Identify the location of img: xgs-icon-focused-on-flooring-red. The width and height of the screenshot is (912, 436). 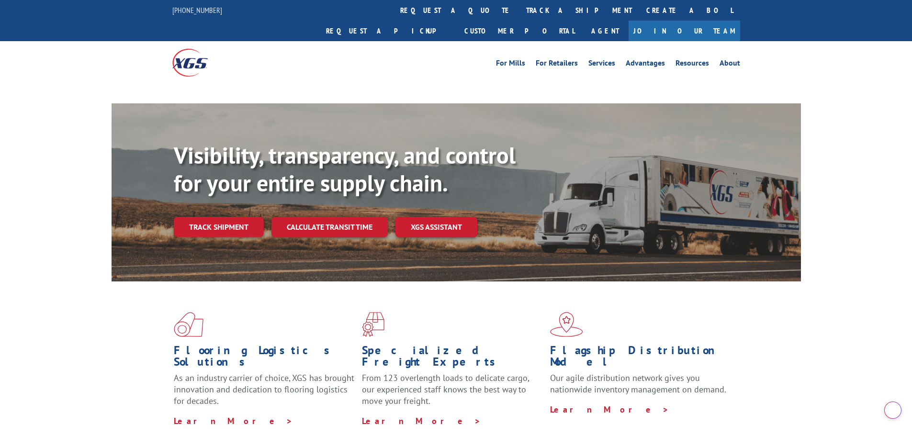
(373, 325).